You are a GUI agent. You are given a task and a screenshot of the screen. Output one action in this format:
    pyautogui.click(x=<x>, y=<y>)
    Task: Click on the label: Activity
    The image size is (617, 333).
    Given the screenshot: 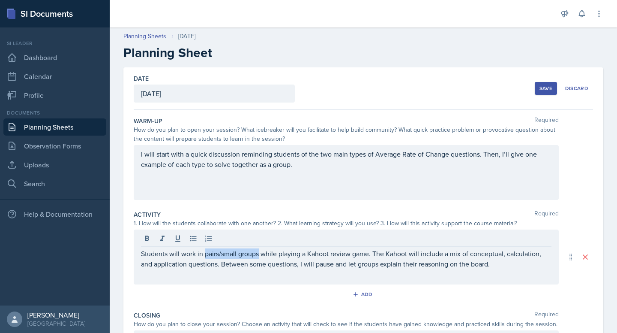 What is the action you would take?
    pyautogui.click(x=147, y=214)
    